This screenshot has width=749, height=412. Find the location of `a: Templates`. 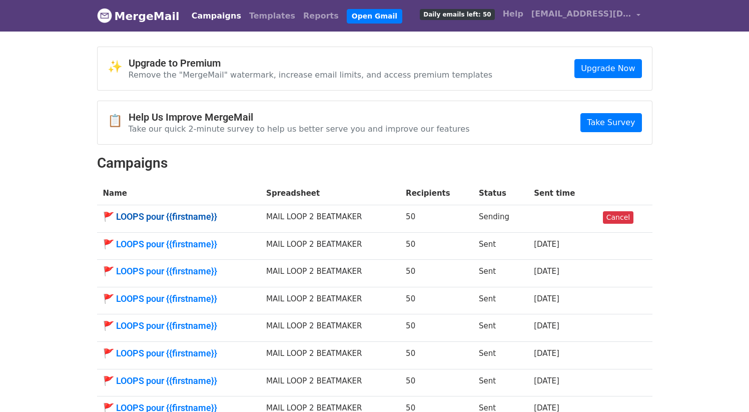

a: Templates is located at coordinates (272, 16).